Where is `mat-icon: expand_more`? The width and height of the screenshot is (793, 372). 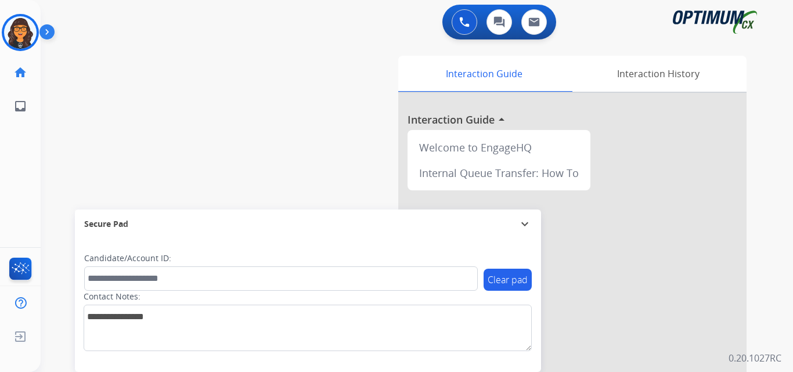
mat-icon: expand_more is located at coordinates (525, 224).